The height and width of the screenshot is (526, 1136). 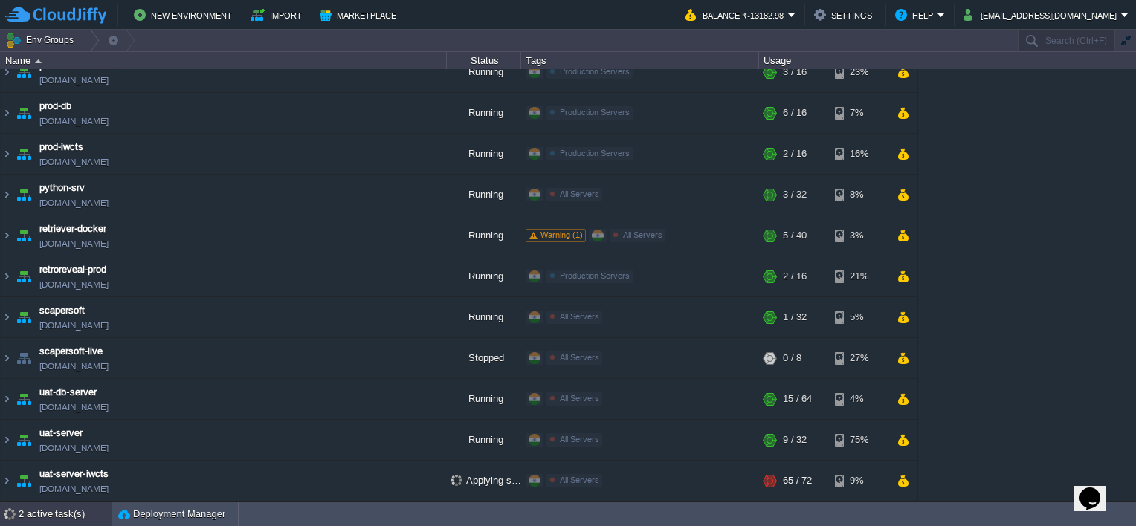 What do you see at coordinates (172, 514) in the screenshot?
I see `button: Deployment Manager` at bounding box center [172, 514].